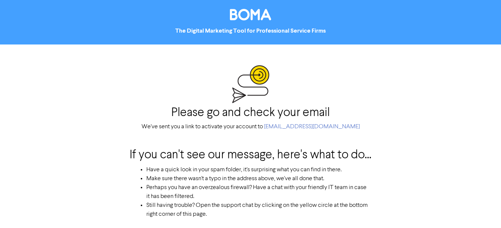  I want to click on h2: Please go and check your email, so click(250, 113).